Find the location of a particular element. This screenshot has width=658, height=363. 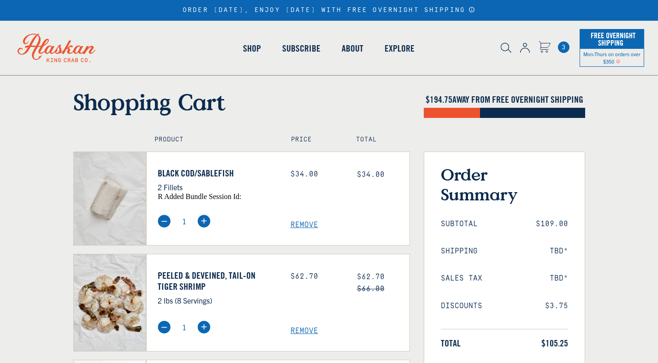

a: Peeled & Deveined, Tail-On Tiger Shrimp is located at coordinates (217, 281).